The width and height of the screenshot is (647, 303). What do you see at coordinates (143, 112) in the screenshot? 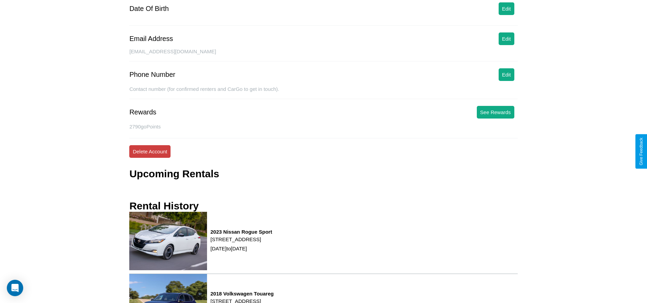
I see `div: Rewards` at bounding box center [143, 112].